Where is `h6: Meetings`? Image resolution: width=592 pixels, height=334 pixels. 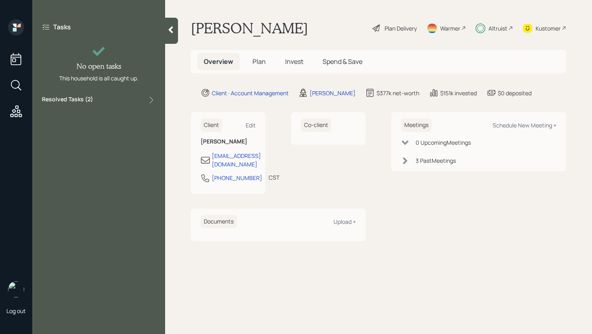
h6: Meetings is located at coordinates (416, 125).